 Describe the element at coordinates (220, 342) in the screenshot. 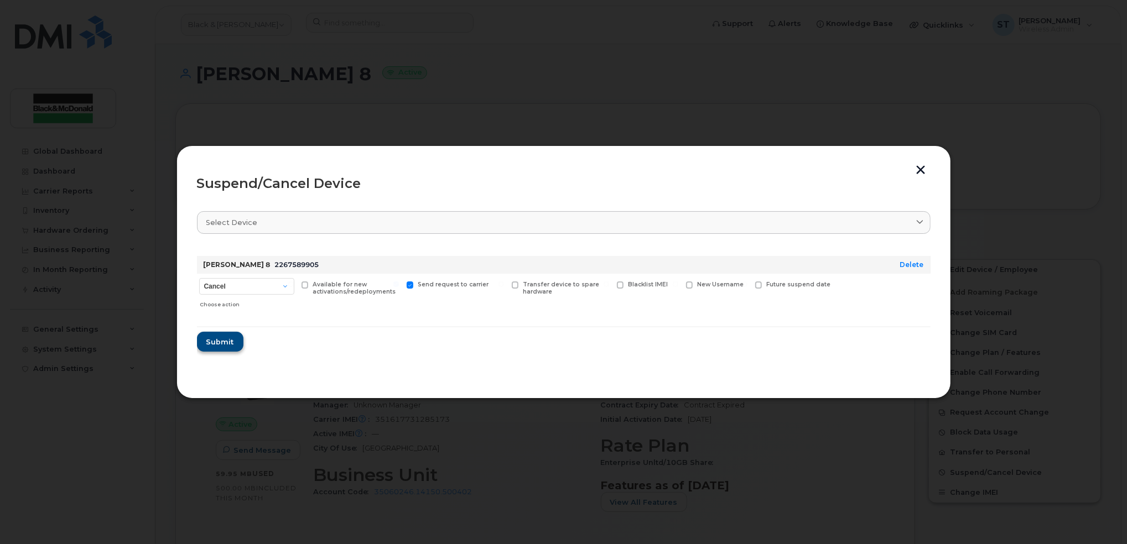

I see `button: Submit` at that location.